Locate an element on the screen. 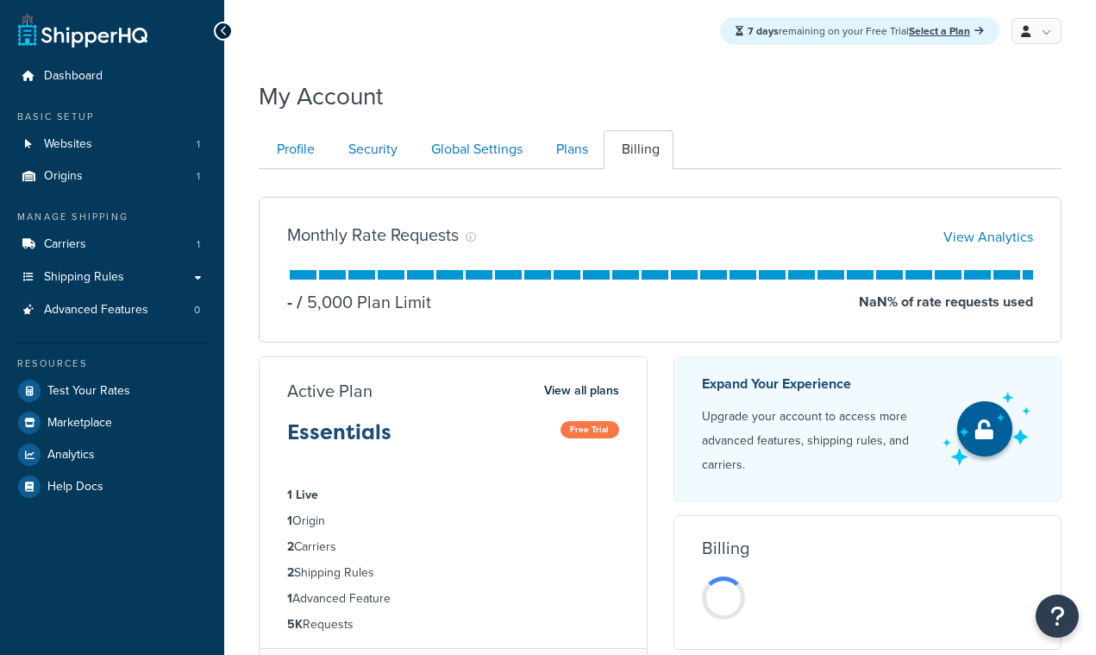 Image resolution: width=1096 pixels, height=655 pixels. a: Test Your Rates is located at coordinates (112, 391).